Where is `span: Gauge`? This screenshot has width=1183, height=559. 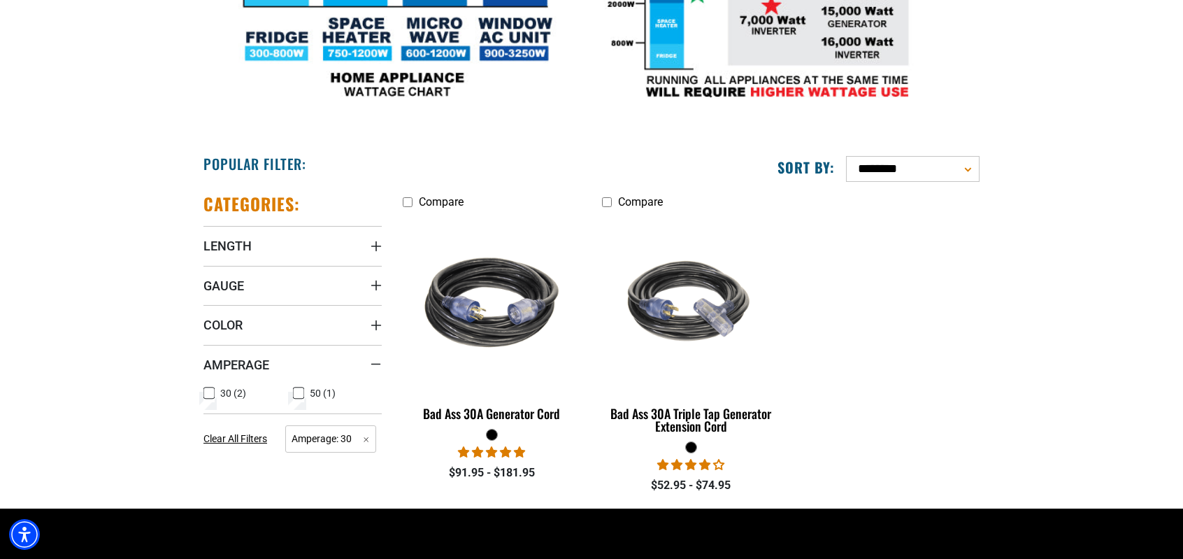 span: Gauge is located at coordinates (224, 285).